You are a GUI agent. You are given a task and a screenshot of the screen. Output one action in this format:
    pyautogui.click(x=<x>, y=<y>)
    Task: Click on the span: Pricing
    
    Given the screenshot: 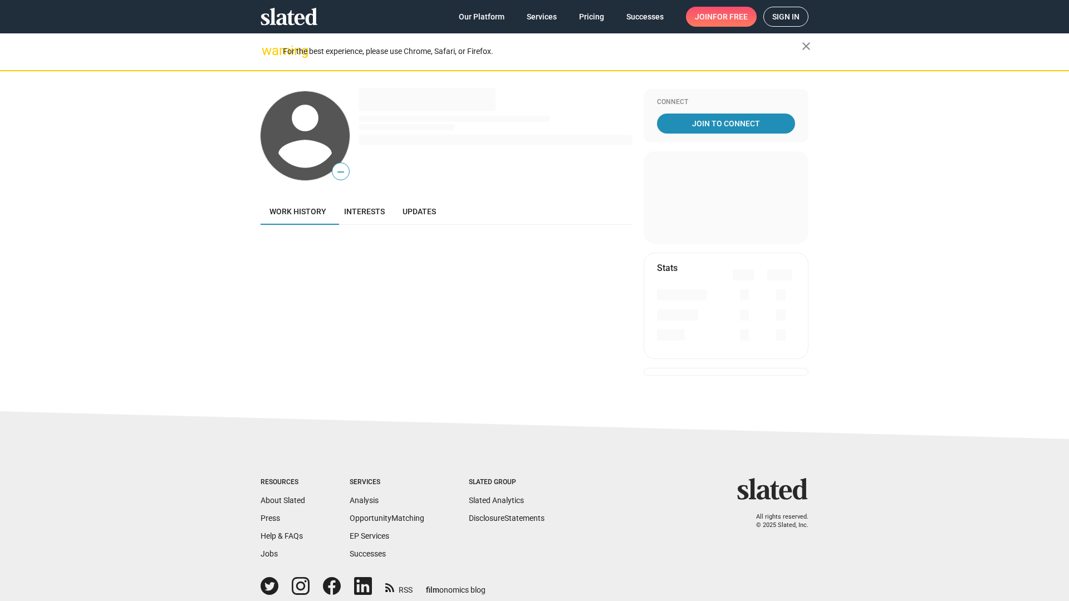 What is the action you would take?
    pyautogui.click(x=591, y=17)
    